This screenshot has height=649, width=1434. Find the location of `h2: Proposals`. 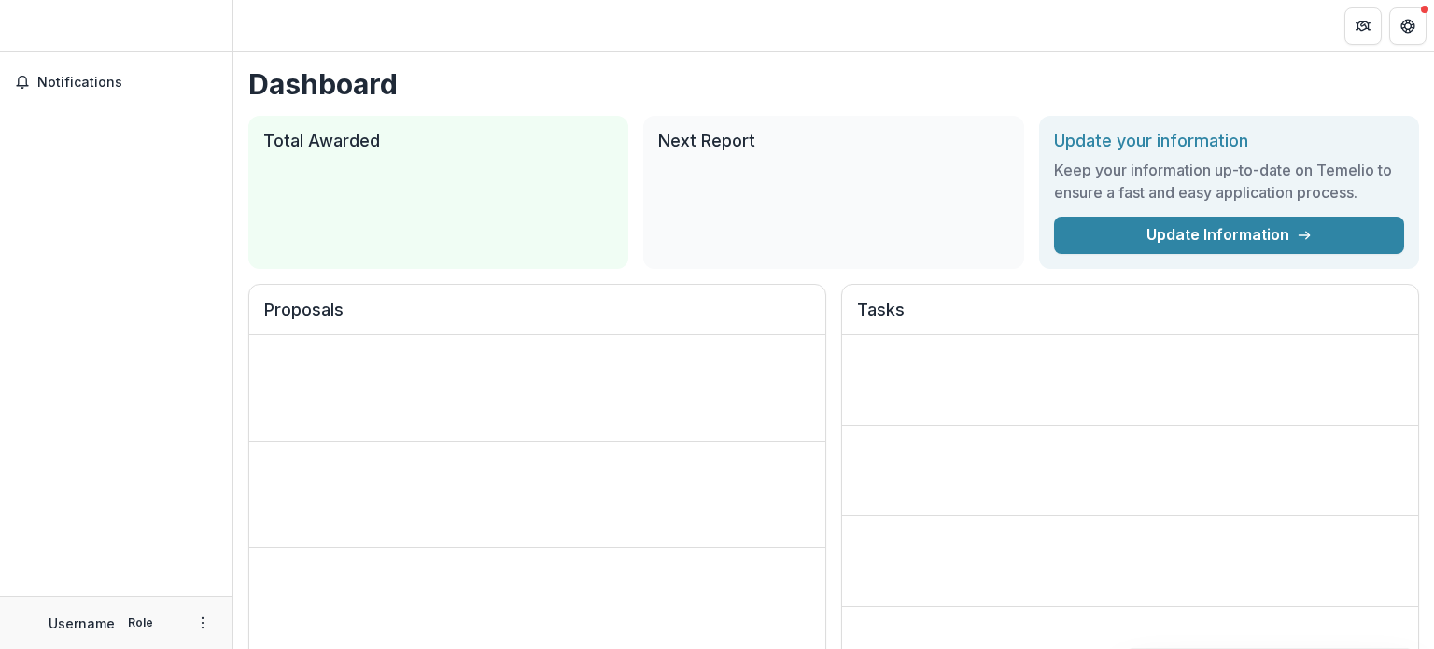

h2: Proposals is located at coordinates (537, 318).